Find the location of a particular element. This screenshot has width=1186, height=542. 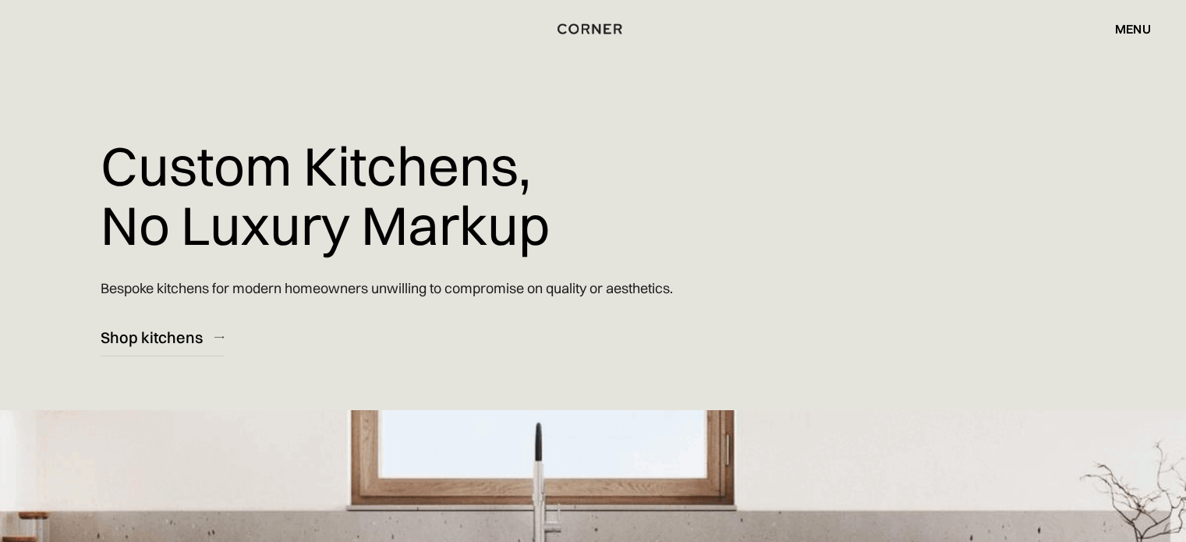

a: Shop kitchens is located at coordinates (162, 337).